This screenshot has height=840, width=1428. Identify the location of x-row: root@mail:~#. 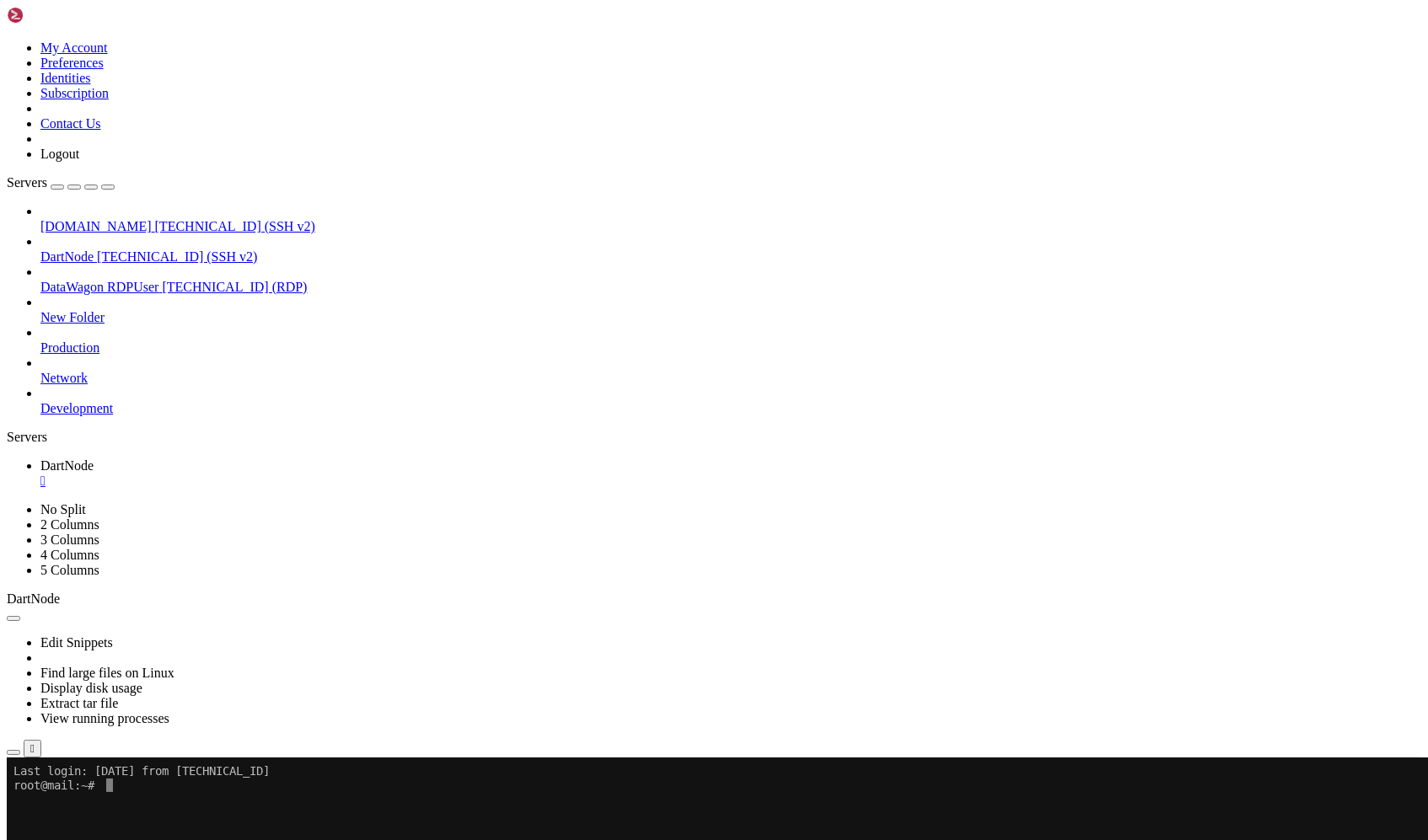
(607, 28).